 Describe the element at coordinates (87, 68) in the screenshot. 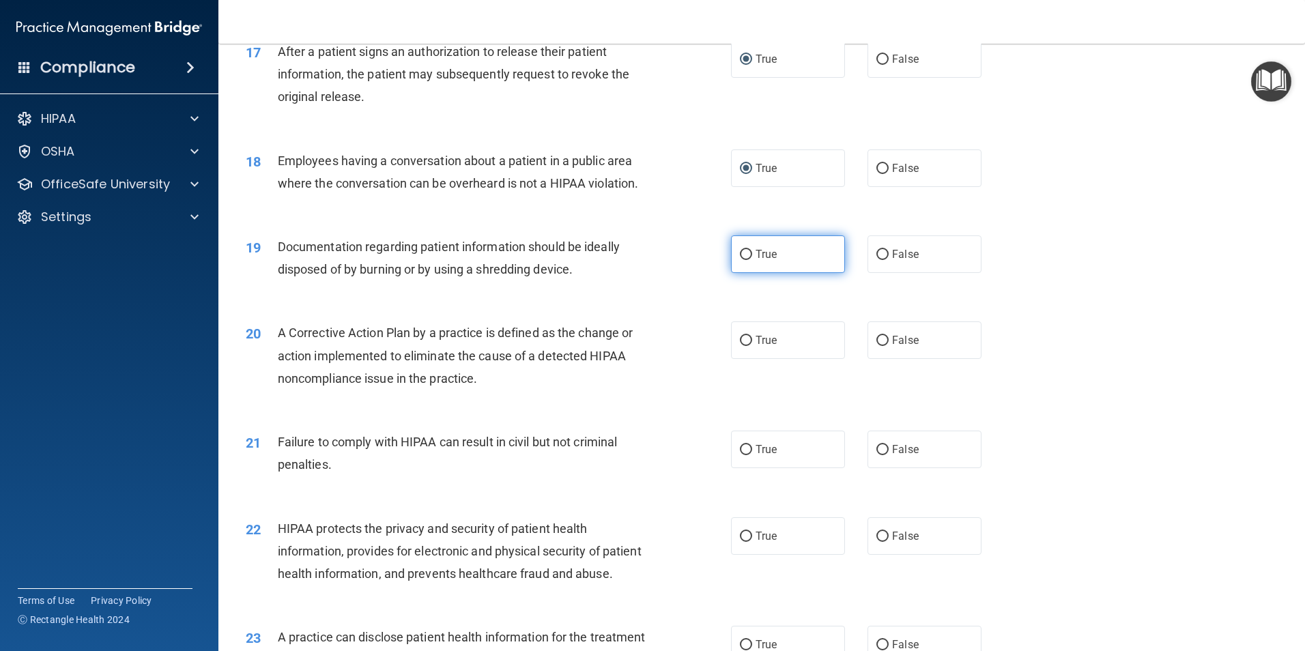

I see `h4: Compliance` at that location.